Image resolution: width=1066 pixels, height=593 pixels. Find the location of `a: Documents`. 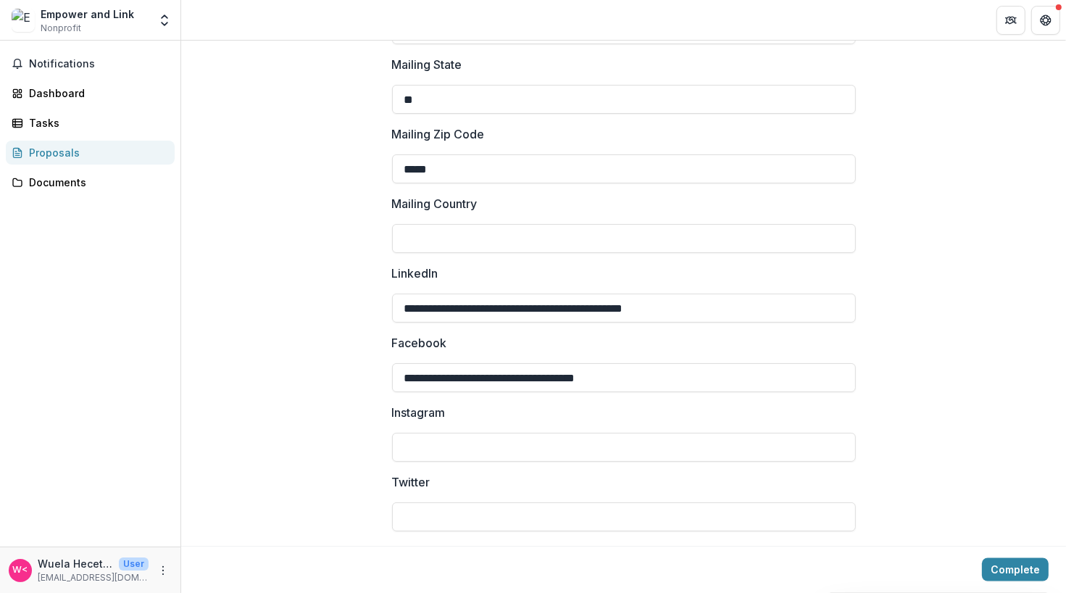

a: Documents is located at coordinates (90, 182).